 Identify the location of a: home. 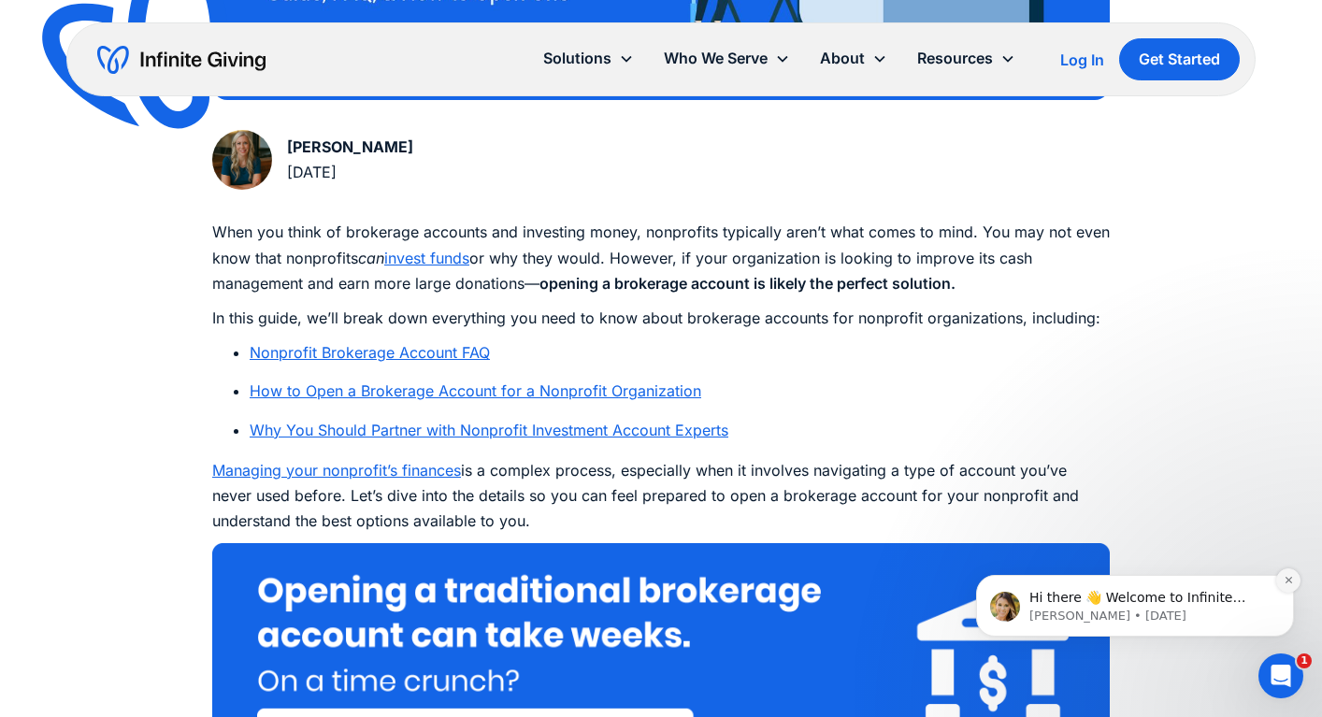
(181, 60).